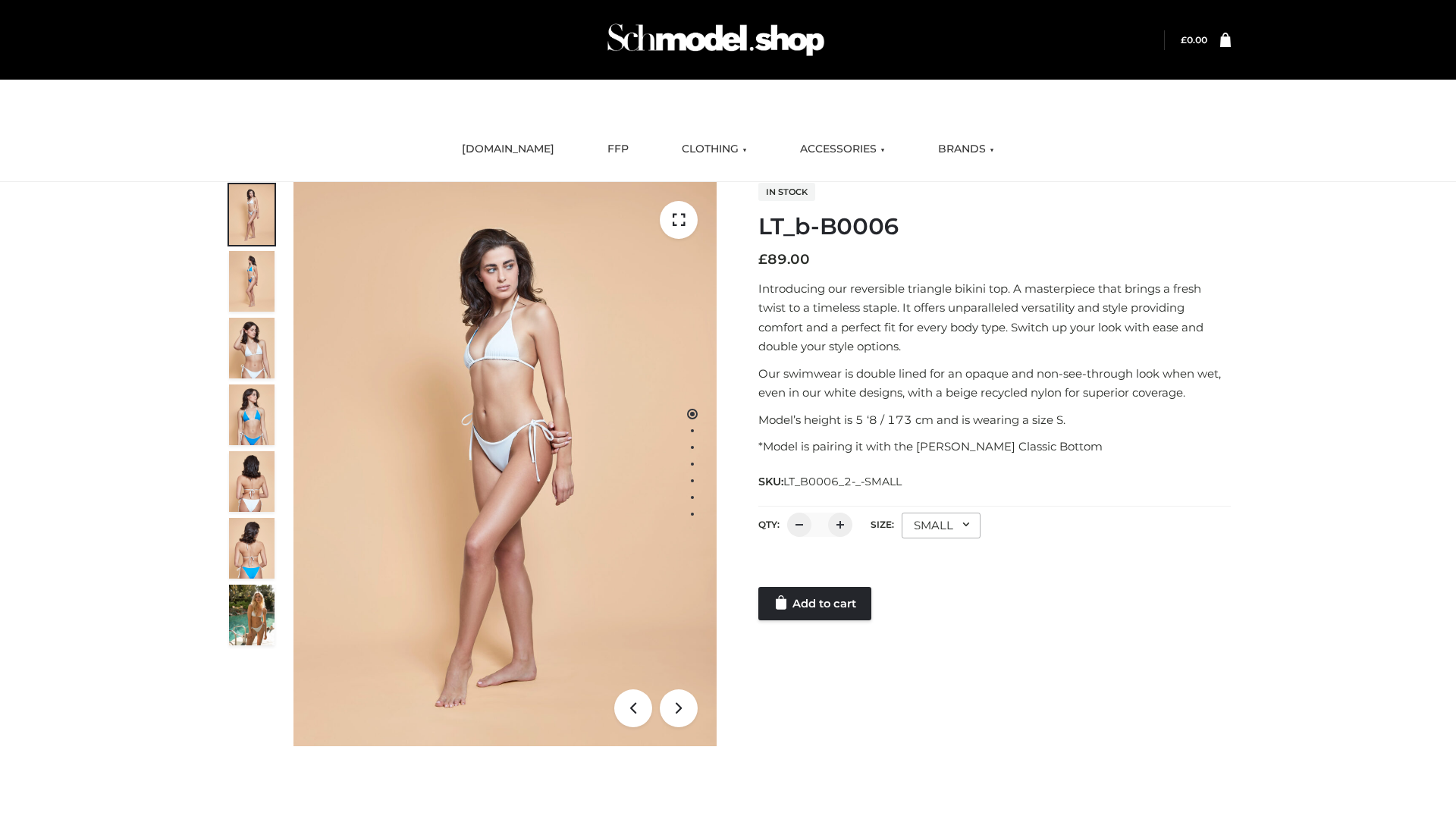 This screenshot has width=1456, height=819. I want to click on bdi: 89.00, so click(784, 260).